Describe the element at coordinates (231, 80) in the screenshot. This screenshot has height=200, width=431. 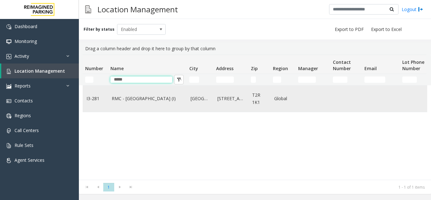
I see `td: Address Filter` at that location.